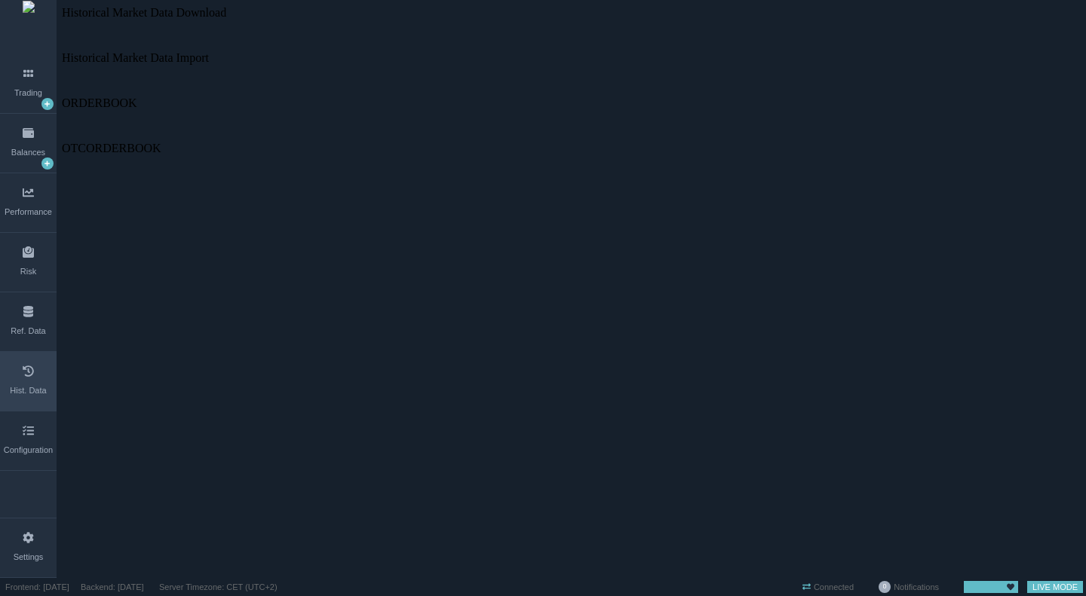 This screenshot has height=596, width=1086. Describe the element at coordinates (28, 212) in the screenshot. I see `div: Performance` at that location.